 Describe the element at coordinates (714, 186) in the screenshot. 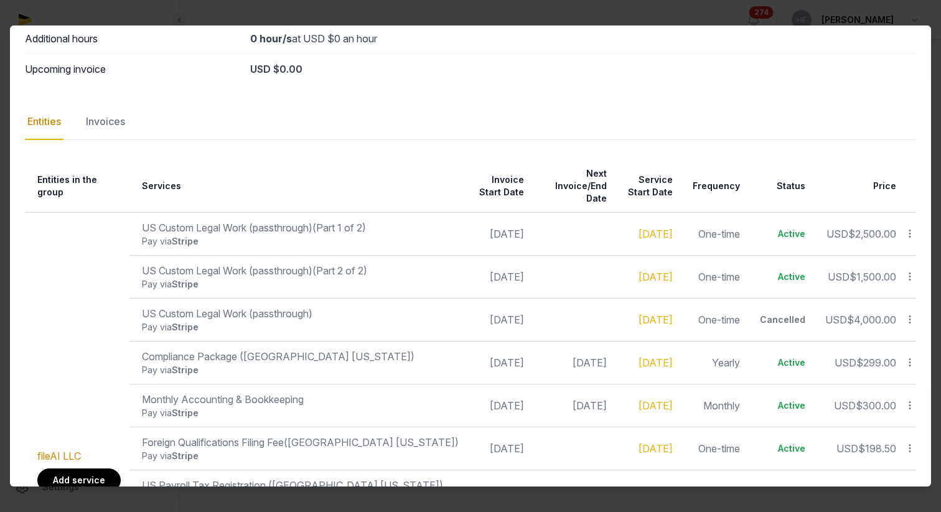

I see `th: Frequency` at that location.